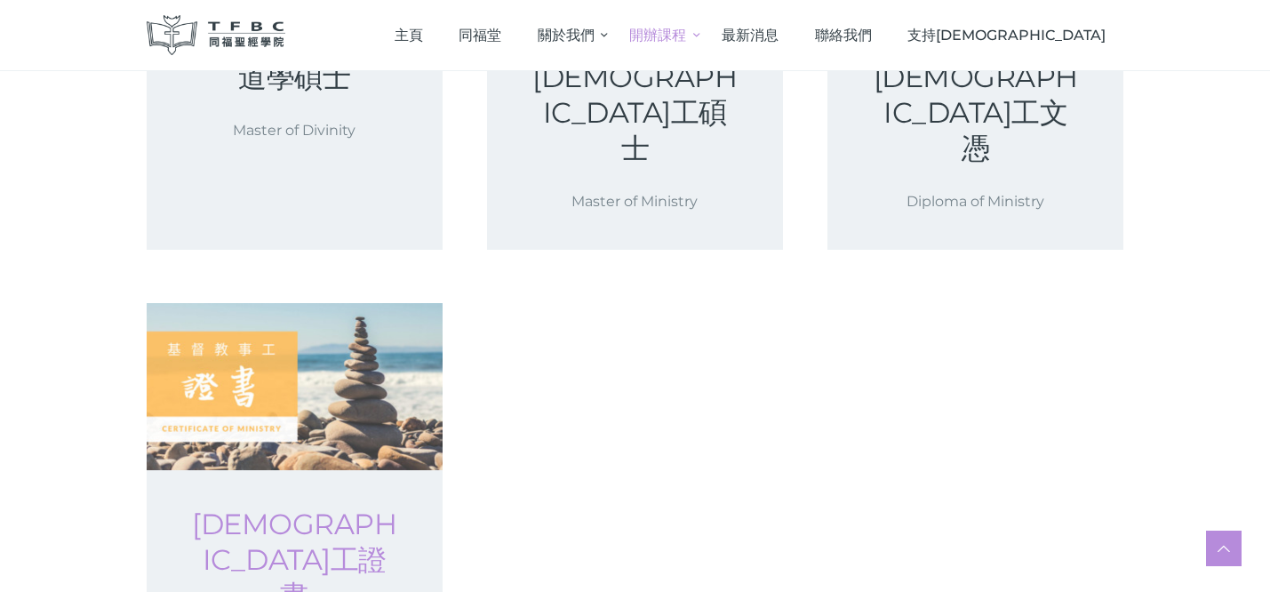 The width and height of the screenshot is (1270, 592). I want to click on p: Master of Ministry, so click(635, 201).